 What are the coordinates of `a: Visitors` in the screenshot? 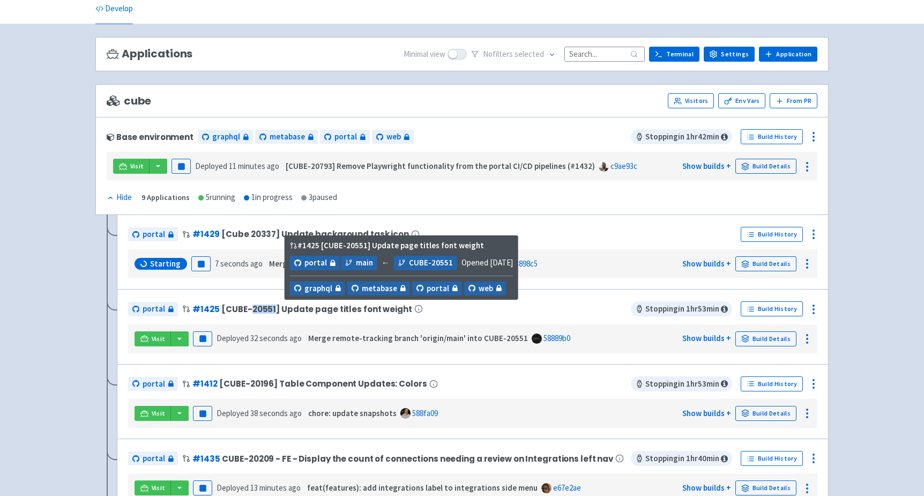 It's located at (691, 101).